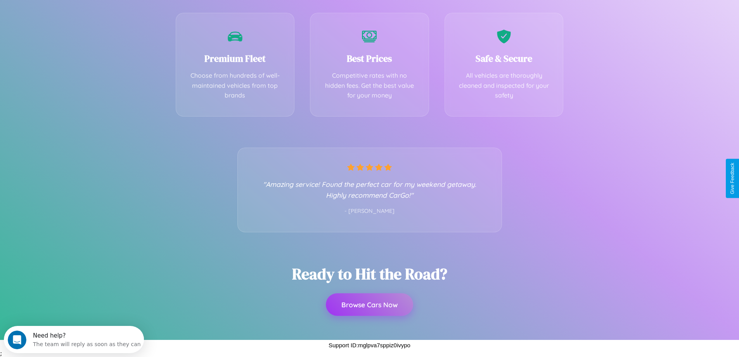 The height and width of the screenshot is (357, 739). I want to click on p: All vehicles are thoroughly cleaned and inspected for your safety, so click(504, 85).